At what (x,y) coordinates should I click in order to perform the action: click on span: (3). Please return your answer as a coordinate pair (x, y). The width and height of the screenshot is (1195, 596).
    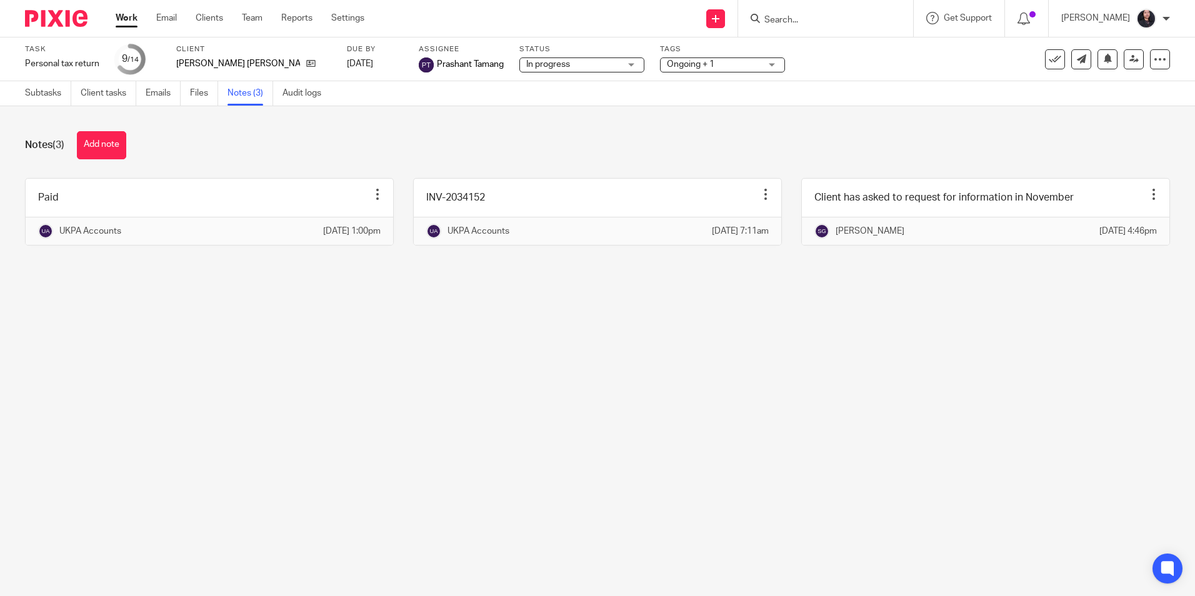
    Looking at the image, I should click on (58, 145).